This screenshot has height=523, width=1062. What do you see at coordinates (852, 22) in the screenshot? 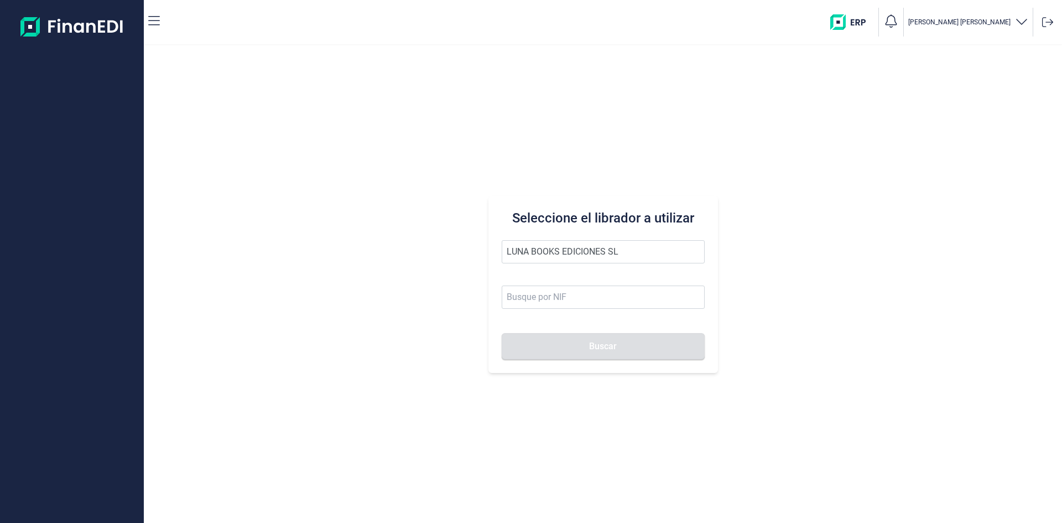
I see `img: erp` at bounding box center [852, 22].